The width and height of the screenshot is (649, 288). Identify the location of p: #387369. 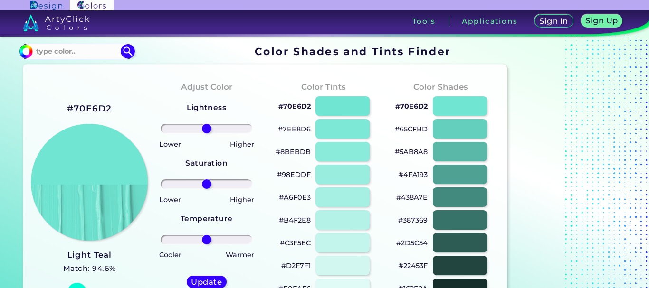
(413, 220).